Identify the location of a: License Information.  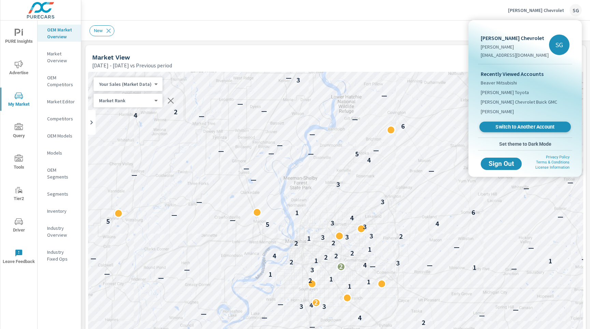
(553, 167).